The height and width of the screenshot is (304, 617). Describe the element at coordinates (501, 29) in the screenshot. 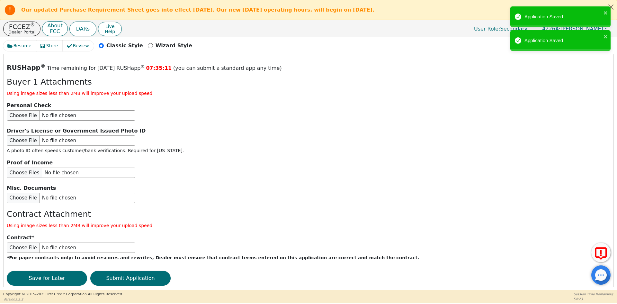

I see `p: Secondary` at that location.